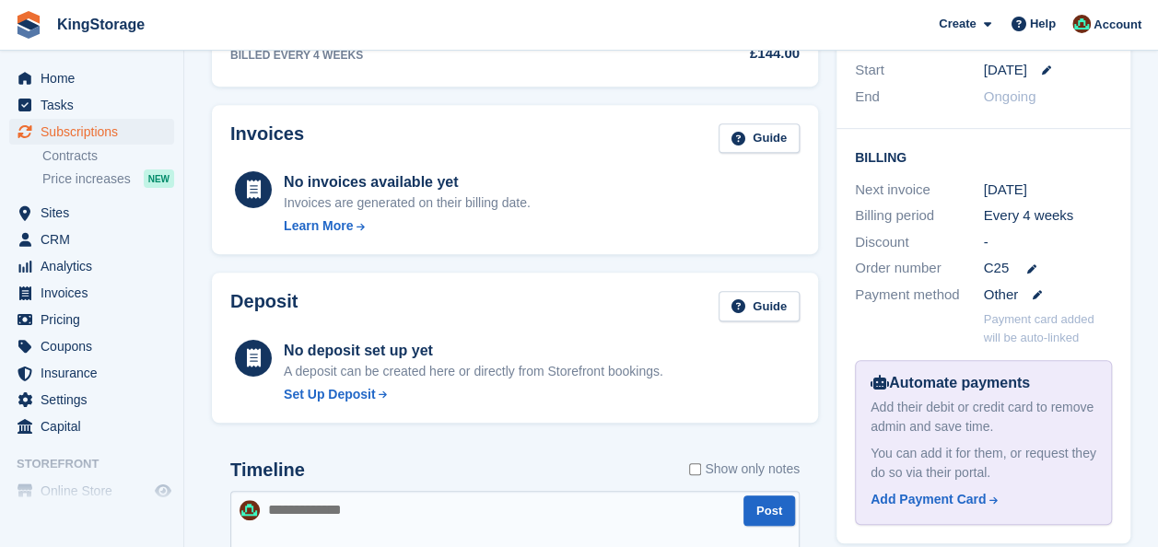 This screenshot has height=547, width=1158. I want to click on span: Home, so click(96, 78).